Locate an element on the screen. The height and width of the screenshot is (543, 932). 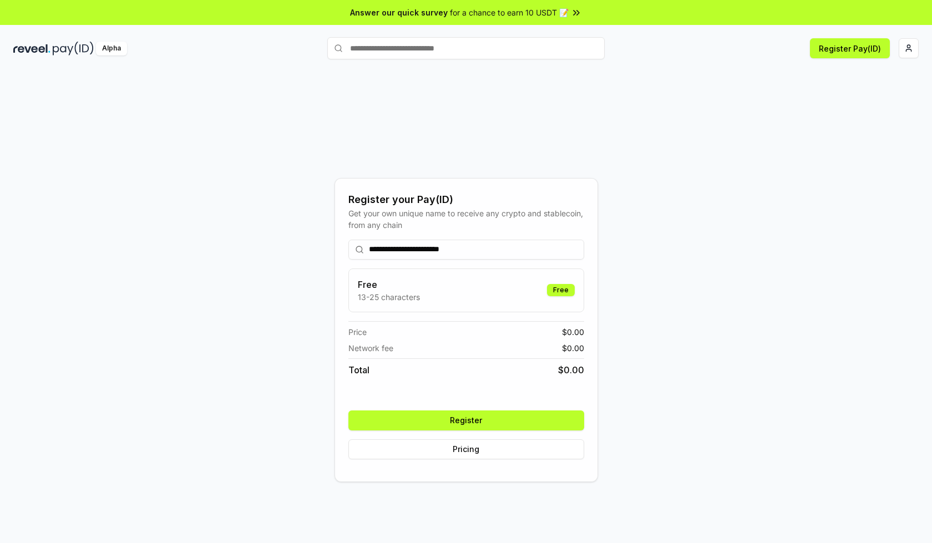
span: Total is located at coordinates (359, 370).